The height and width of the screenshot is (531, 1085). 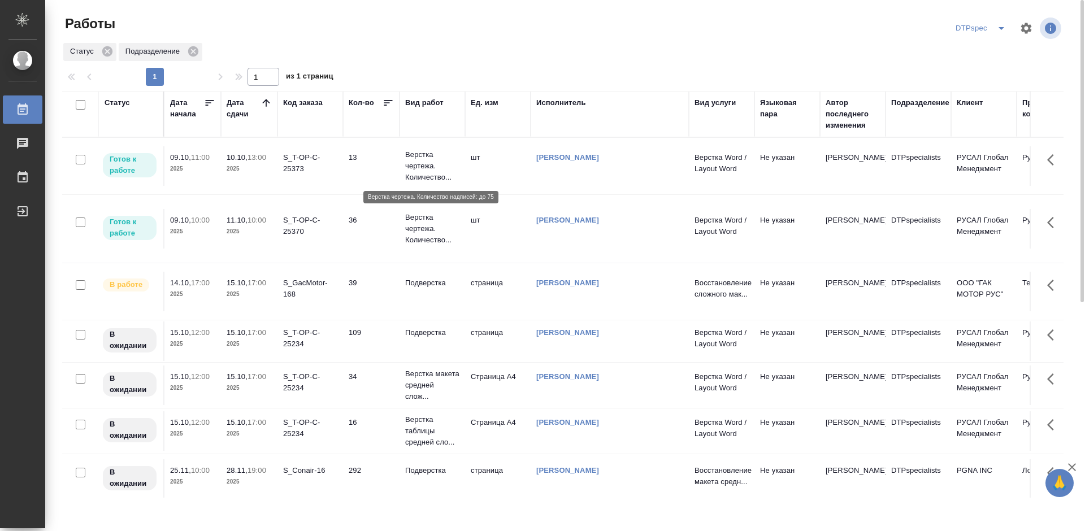 What do you see at coordinates (129, 165) in the screenshot?
I see `div: Исполнитель может приступить к работе` at bounding box center [129, 165].